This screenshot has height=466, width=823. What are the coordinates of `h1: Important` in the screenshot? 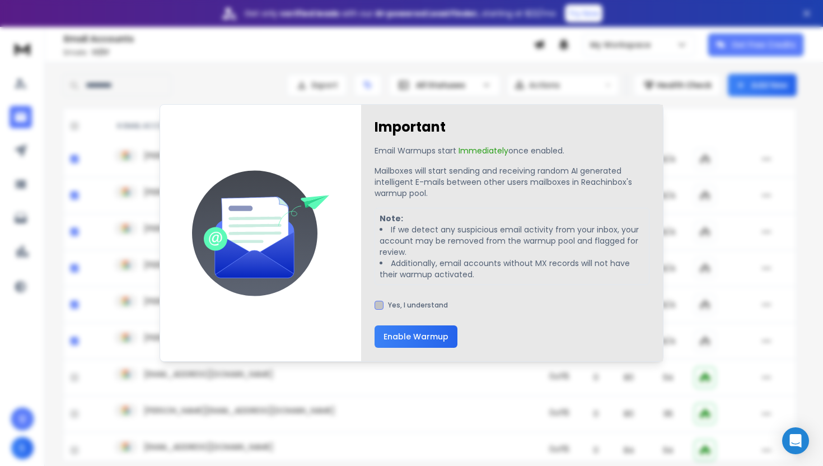 It's located at (410, 127).